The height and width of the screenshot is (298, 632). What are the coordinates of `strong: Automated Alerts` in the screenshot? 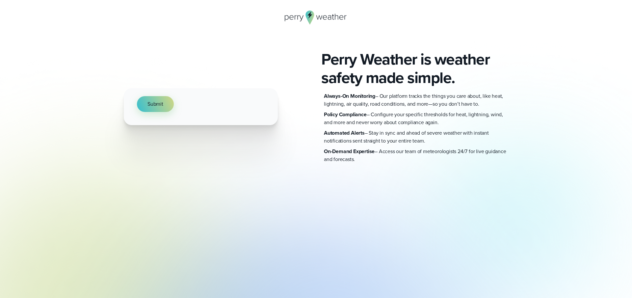 It's located at (344, 133).